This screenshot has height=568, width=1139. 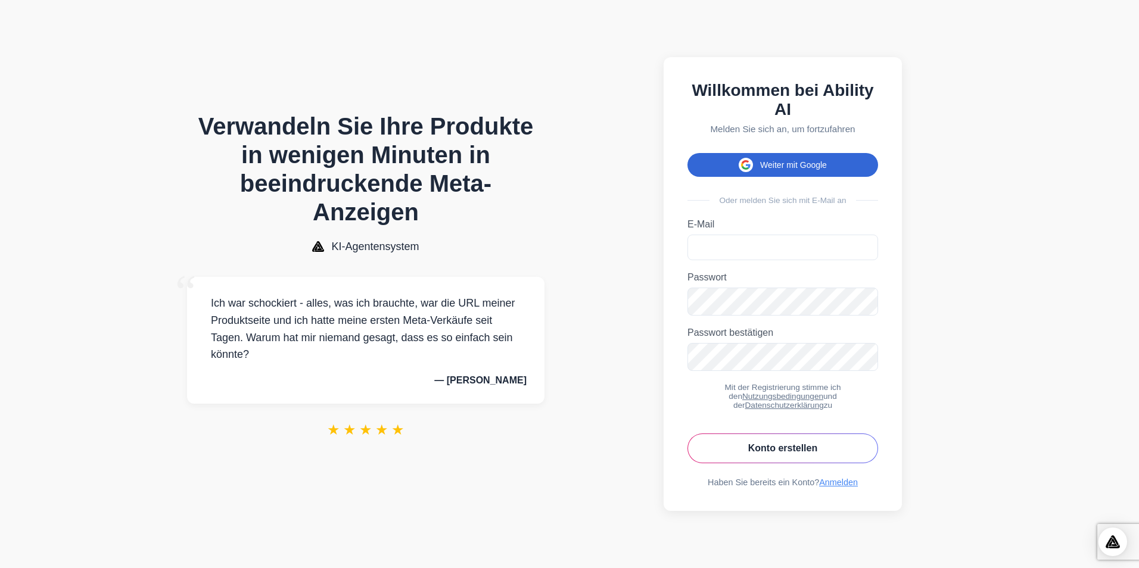 I want to click on a: Nutzungsbedingungen, so click(x=783, y=396).